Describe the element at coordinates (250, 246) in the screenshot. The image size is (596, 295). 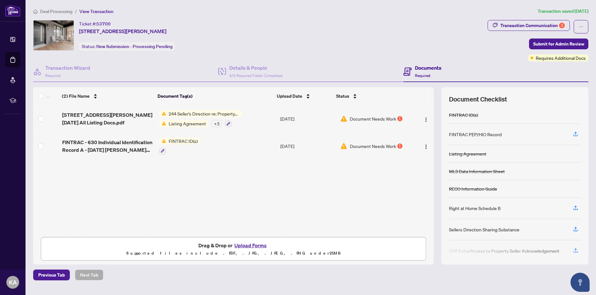
I see `button: Upload Forms` at that location.